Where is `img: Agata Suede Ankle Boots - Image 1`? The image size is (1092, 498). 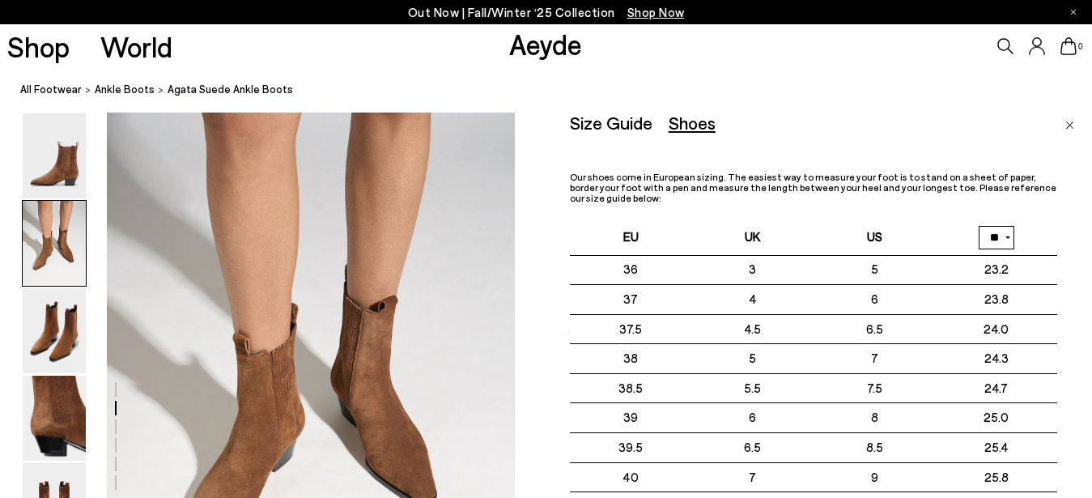
img: Agata Suede Ankle Boots - Image 1 is located at coordinates (54, 155).